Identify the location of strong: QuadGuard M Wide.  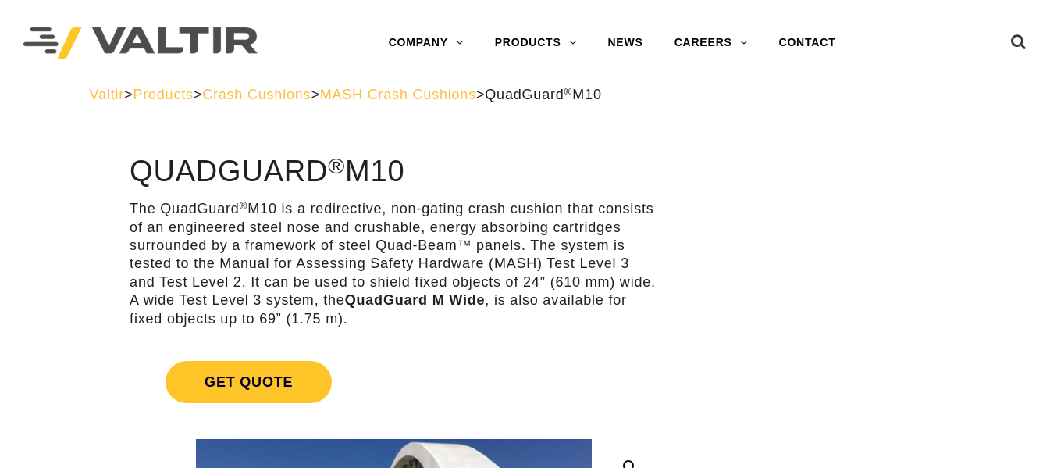
(415, 300).